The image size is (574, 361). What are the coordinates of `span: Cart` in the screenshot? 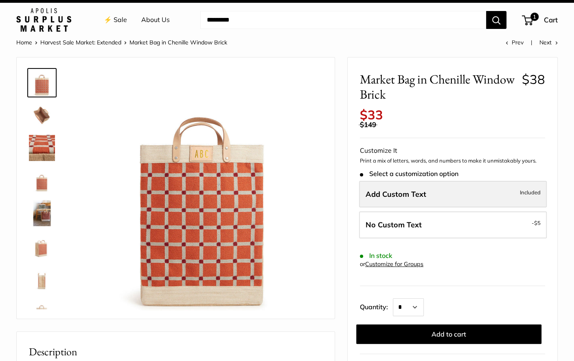 It's located at (551, 20).